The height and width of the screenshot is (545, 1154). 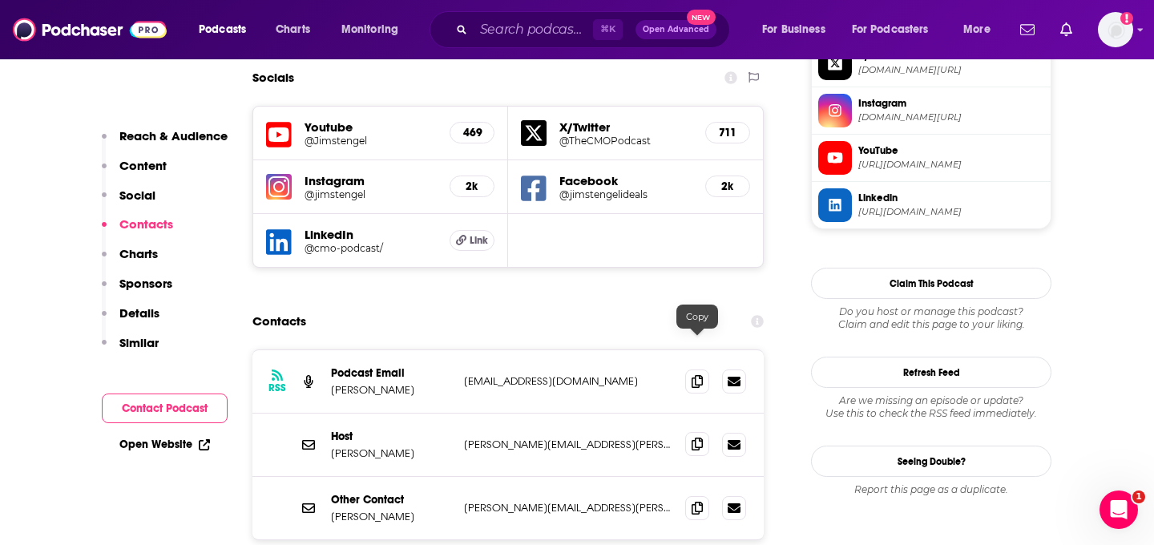 What do you see at coordinates (595, 30) in the screenshot?
I see `div: Search podcasts, credits, & more...` at bounding box center [595, 30].